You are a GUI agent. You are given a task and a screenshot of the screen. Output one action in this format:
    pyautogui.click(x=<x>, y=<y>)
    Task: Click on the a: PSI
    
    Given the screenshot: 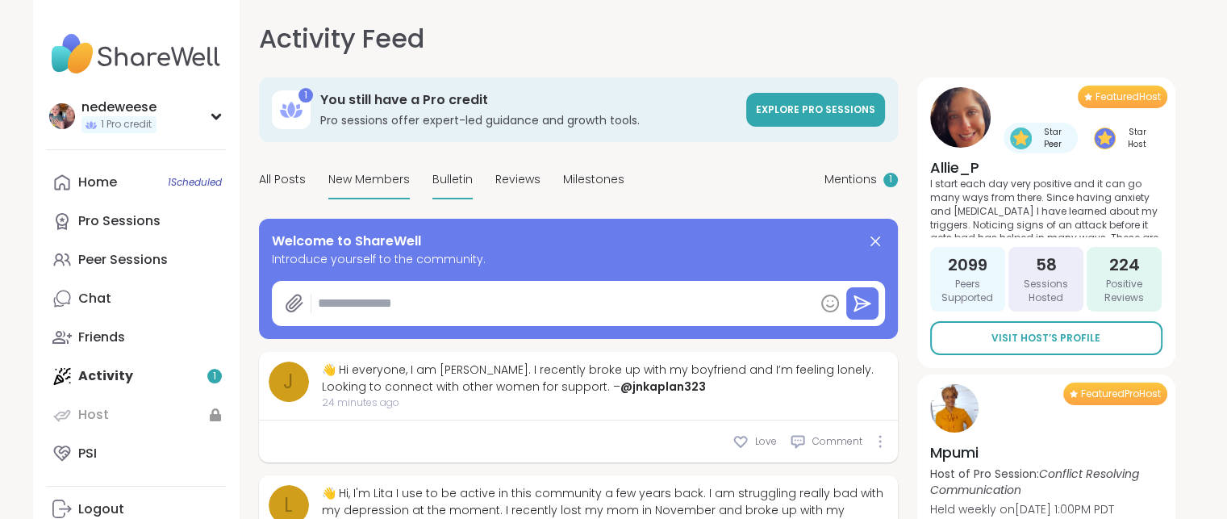 What is the action you would take?
    pyautogui.click(x=136, y=454)
    